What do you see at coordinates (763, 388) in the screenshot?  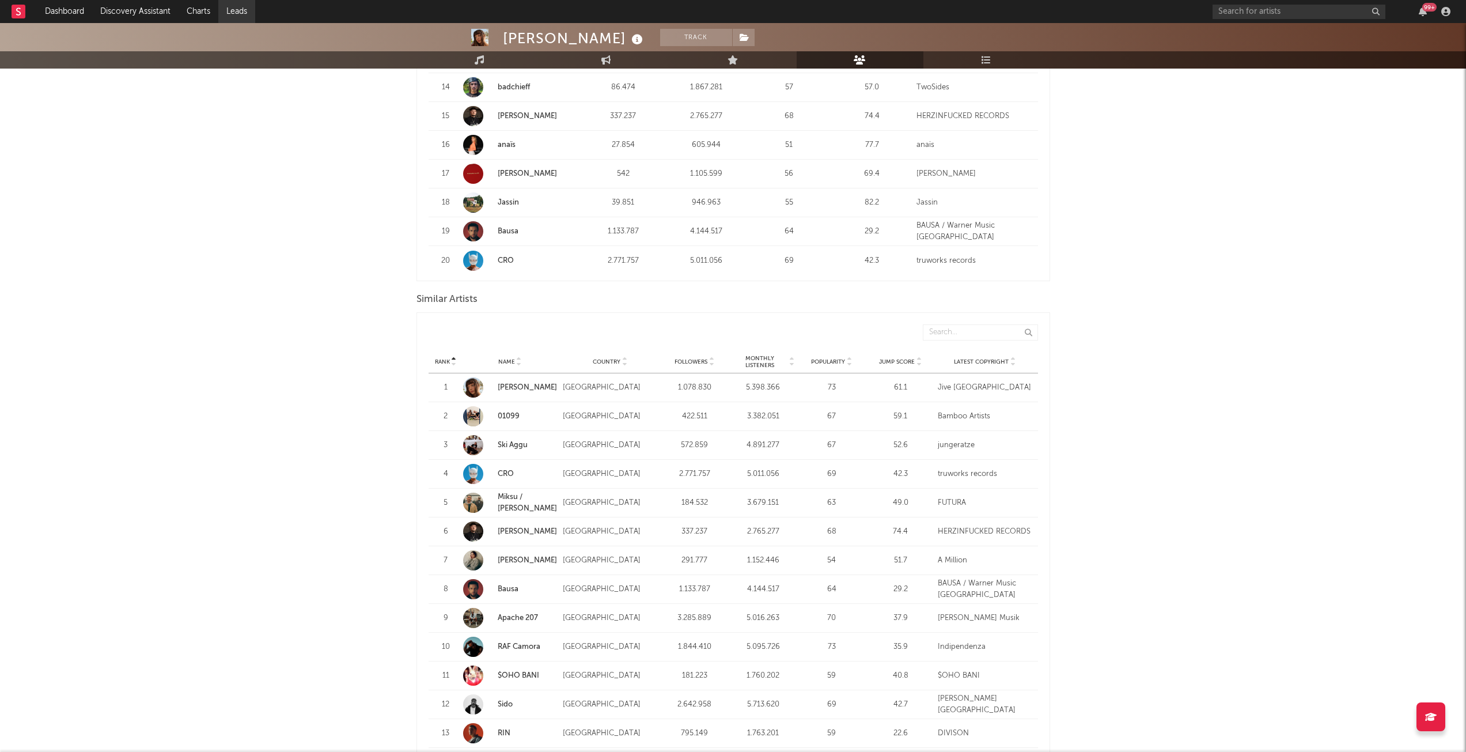 I see `div: 5.398.366` at bounding box center [763, 388].